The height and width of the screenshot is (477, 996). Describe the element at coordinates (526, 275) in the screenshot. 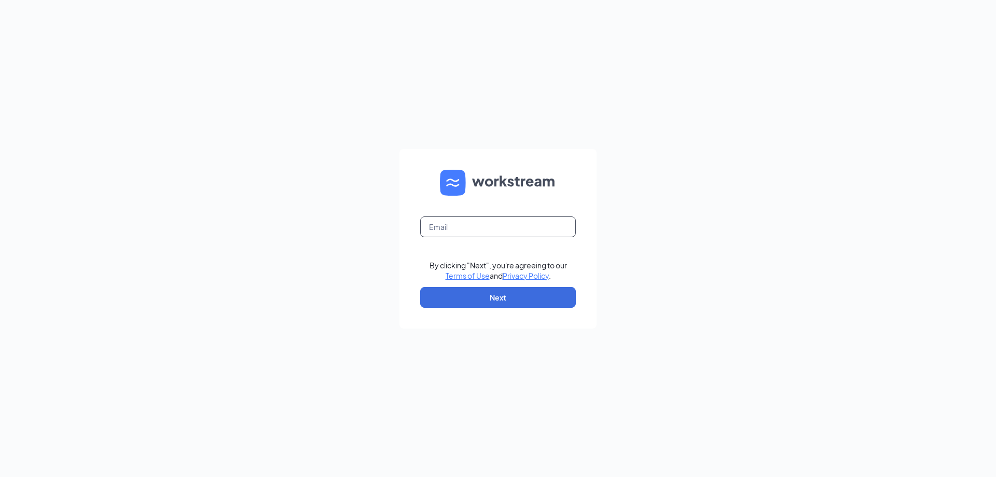

I see `a: Privacy Policy` at that location.